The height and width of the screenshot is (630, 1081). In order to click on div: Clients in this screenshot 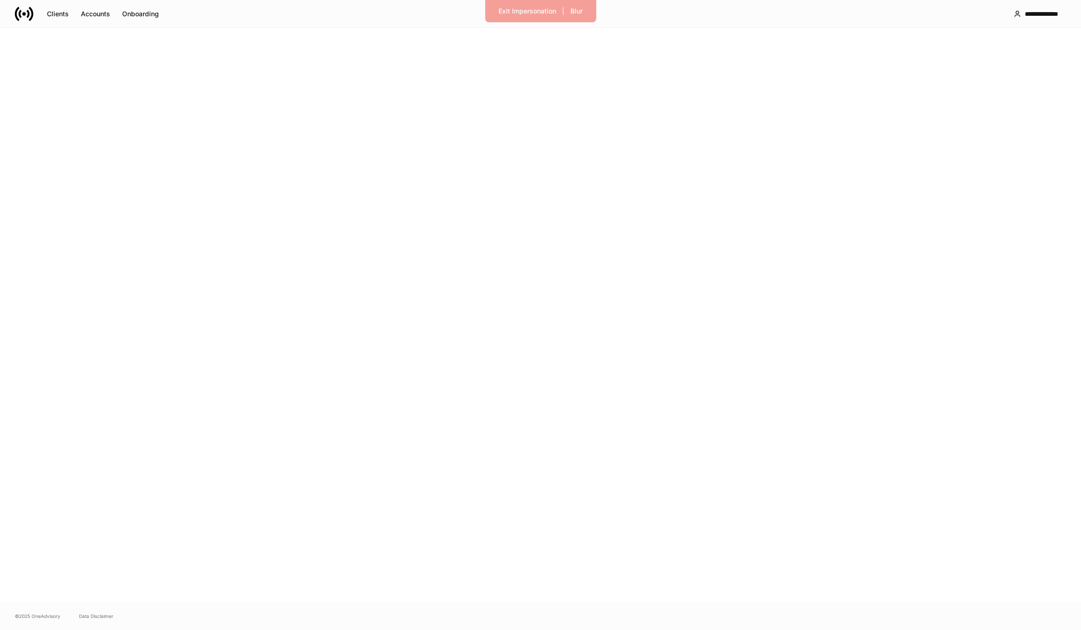, I will do `click(58, 14)`.